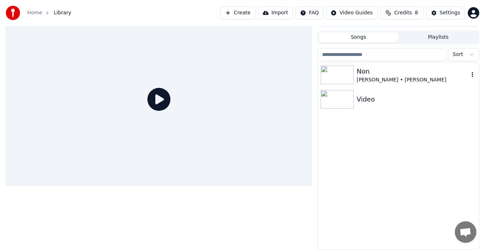 The height and width of the screenshot is (250, 485). Describe the element at coordinates (275, 13) in the screenshot. I see `button: Import` at that location.